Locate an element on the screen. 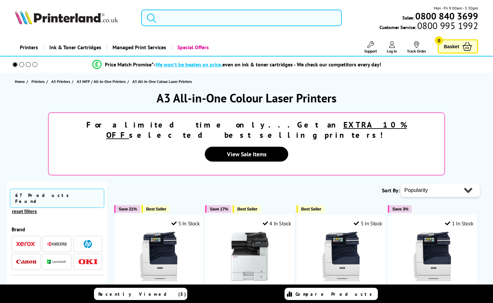 The width and height of the screenshot is (493, 303). span: Customer Service: is located at coordinates (429, 26).